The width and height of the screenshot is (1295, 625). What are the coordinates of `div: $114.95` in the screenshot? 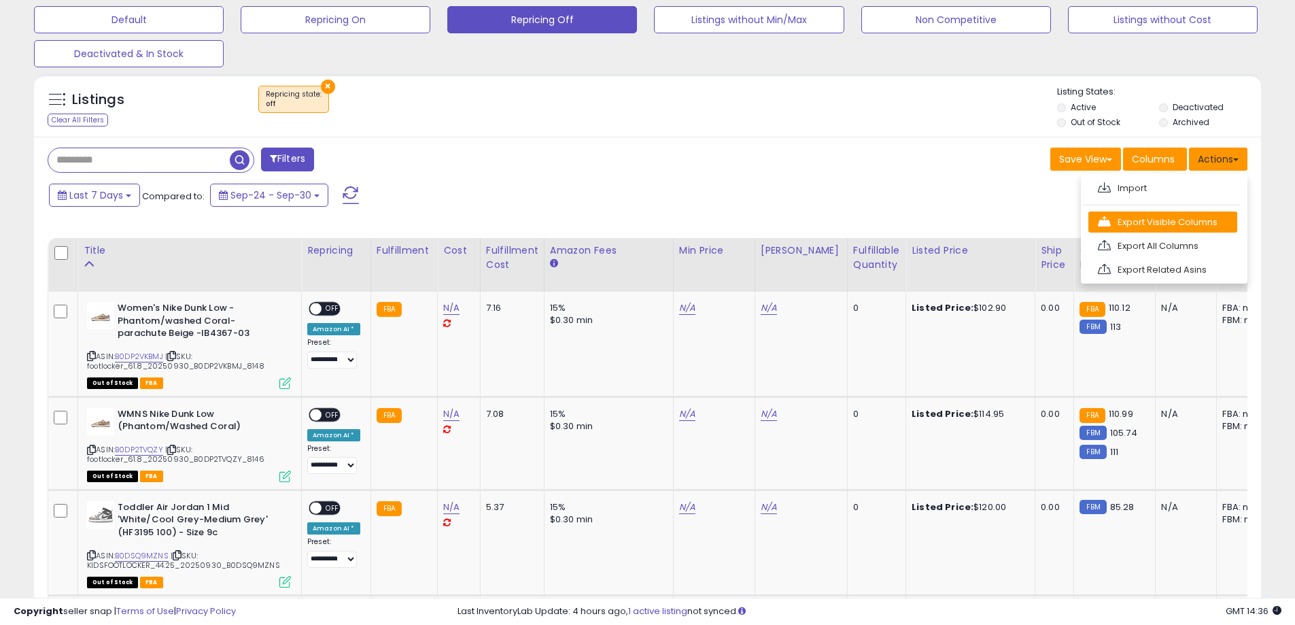 It's located at (968, 414).